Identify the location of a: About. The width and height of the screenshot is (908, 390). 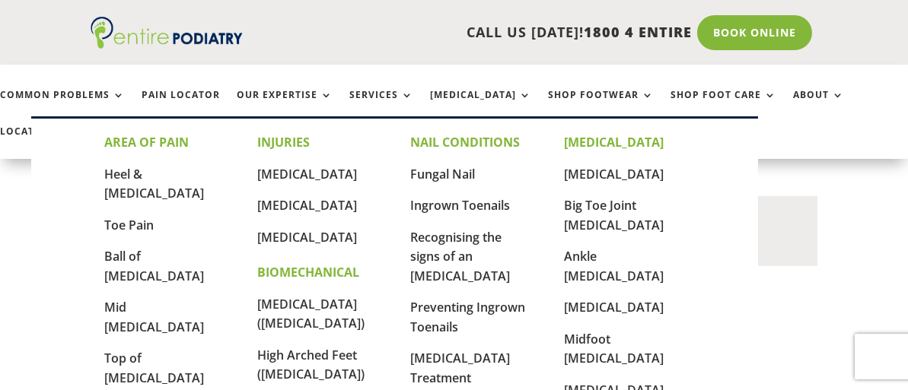
(818, 106).